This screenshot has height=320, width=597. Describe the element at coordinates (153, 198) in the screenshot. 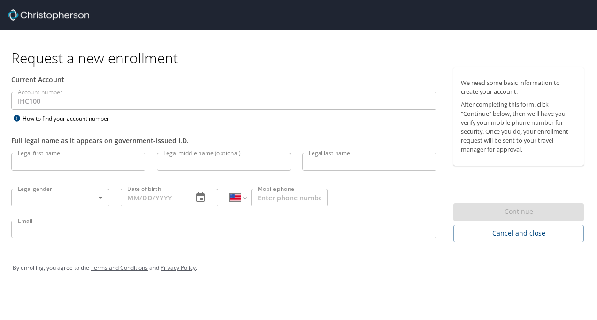

I see `input: MM/DD/YYYY` at that location.